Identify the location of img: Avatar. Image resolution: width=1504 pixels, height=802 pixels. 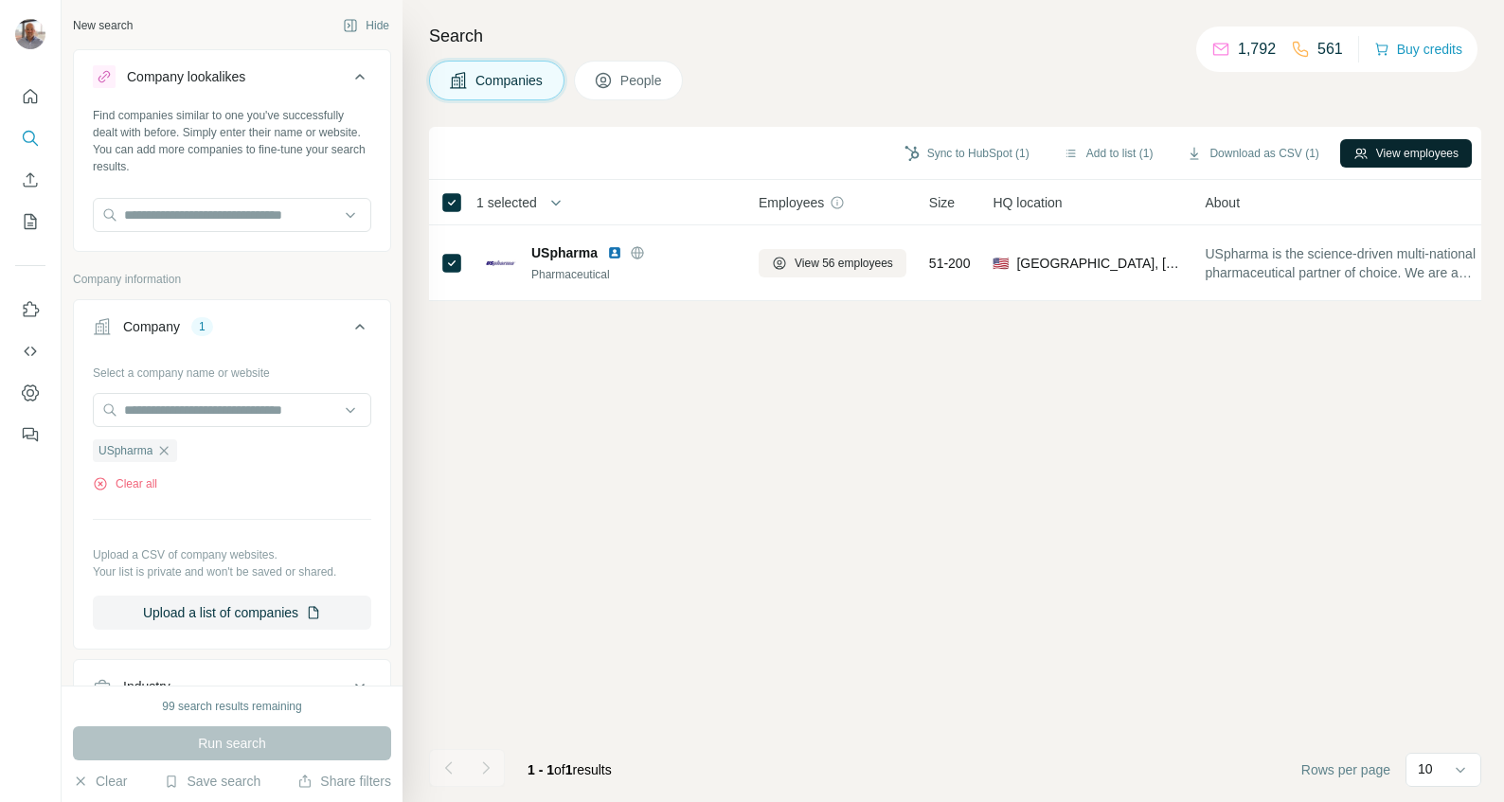
(30, 34).